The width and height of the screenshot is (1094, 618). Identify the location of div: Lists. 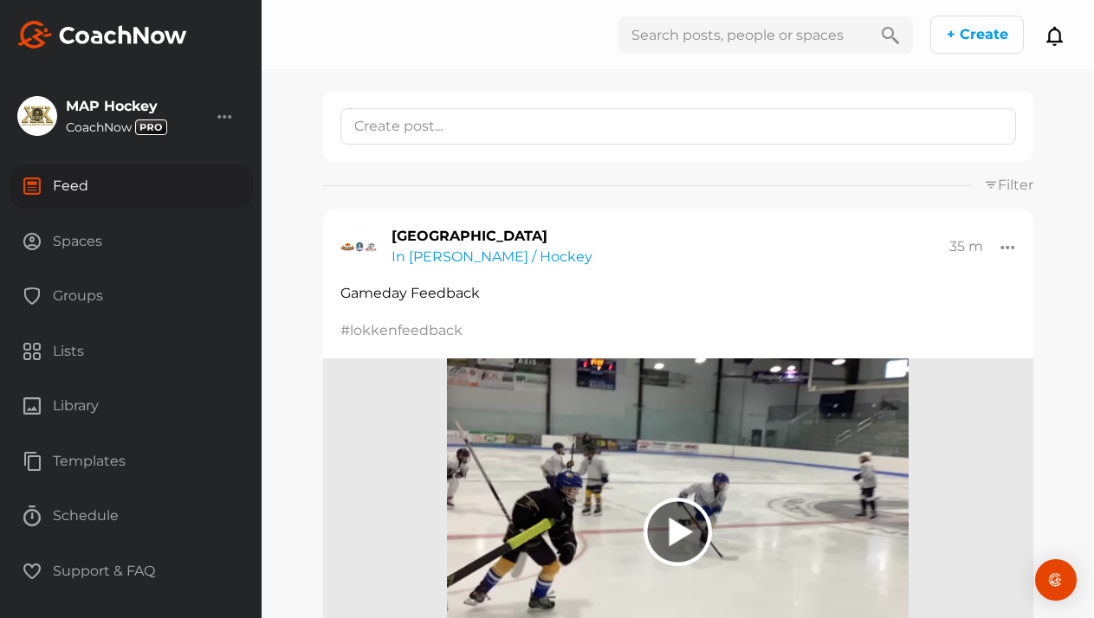
(131, 352).